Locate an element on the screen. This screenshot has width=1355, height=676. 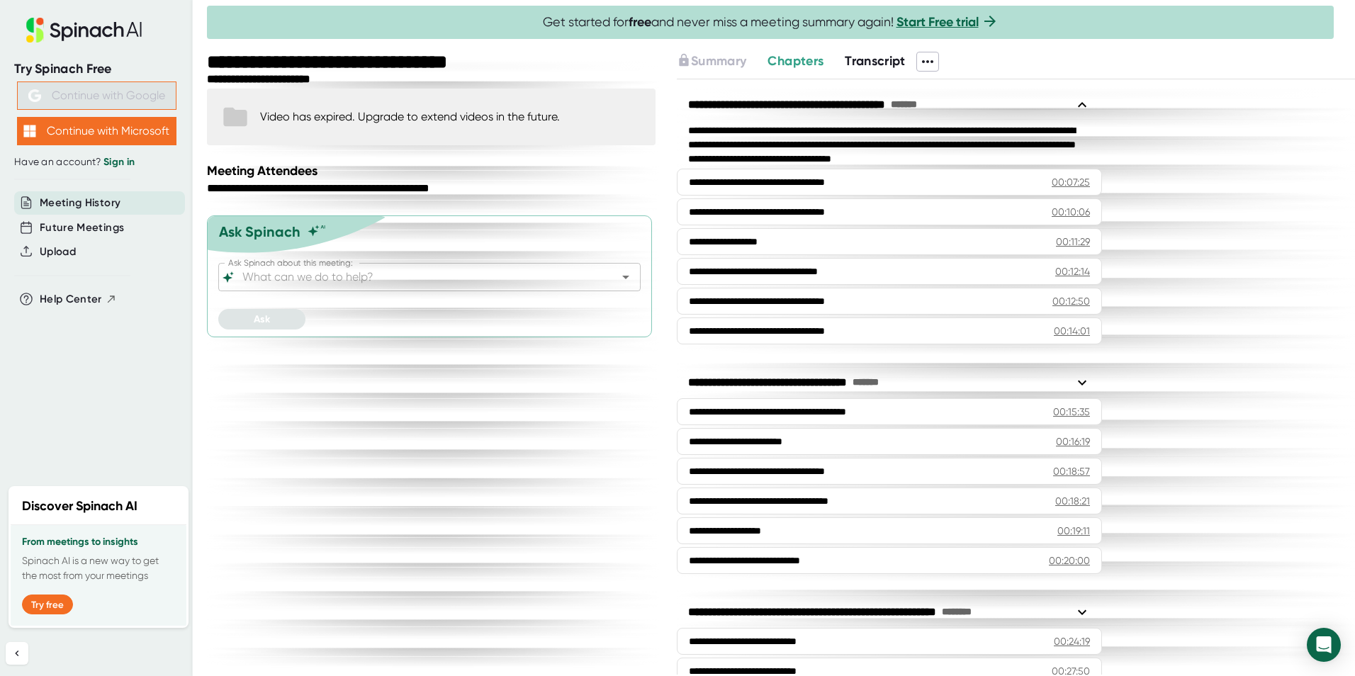
button: Future Meetings is located at coordinates (82, 228).